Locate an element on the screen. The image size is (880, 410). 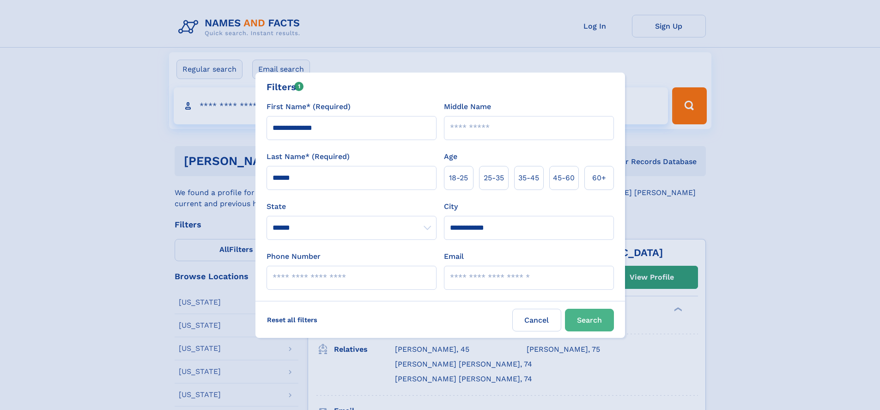
label: Middle Name is located at coordinates (467, 107).